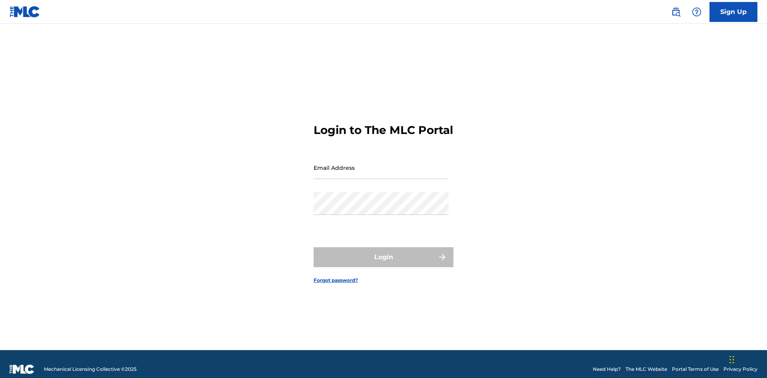  What do you see at coordinates (606, 370) in the screenshot?
I see `a: Need Help?` at bounding box center [606, 370].